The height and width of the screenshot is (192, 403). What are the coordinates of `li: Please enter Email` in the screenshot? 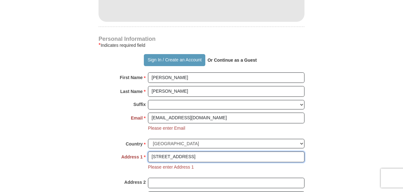 It's located at (167, 128).